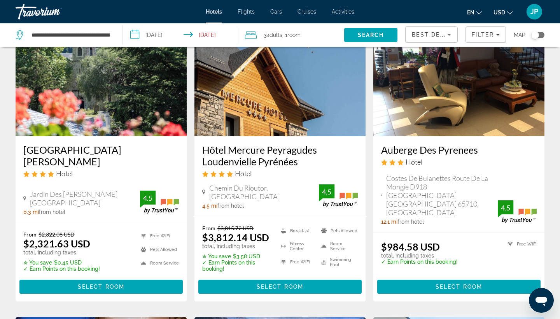 The width and height of the screenshot is (560, 319). What do you see at coordinates (210, 206) in the screenshot?
I see `span: 4.5 mi` at bounding box center [210, 206].